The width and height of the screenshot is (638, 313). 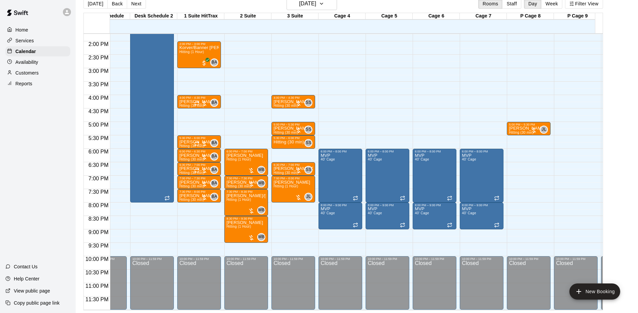 I want to click on span: 7:30 PM, so click(x=99, y=192).